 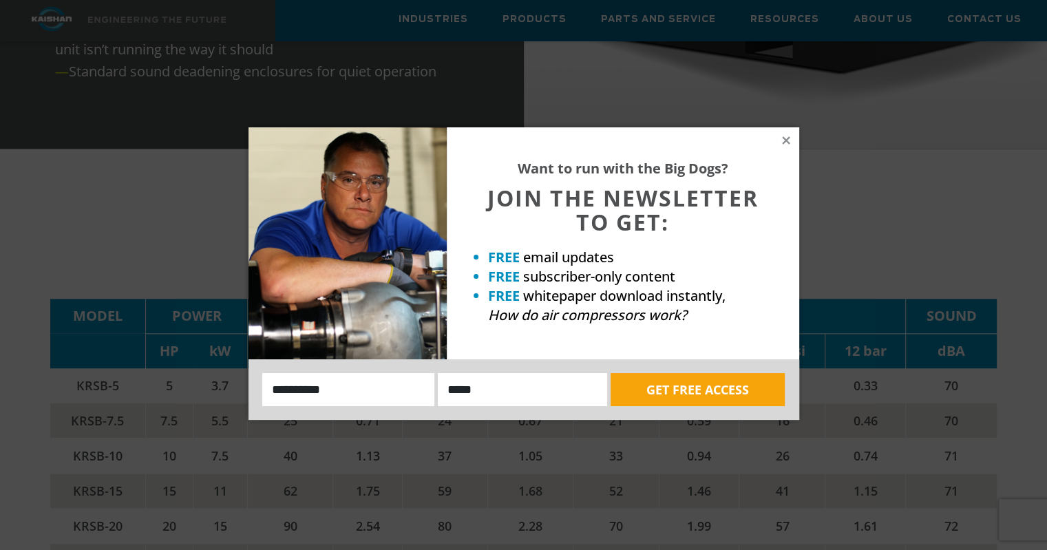 I want to click on button: GET FREE ACCESS, so click(x=697, y=390).